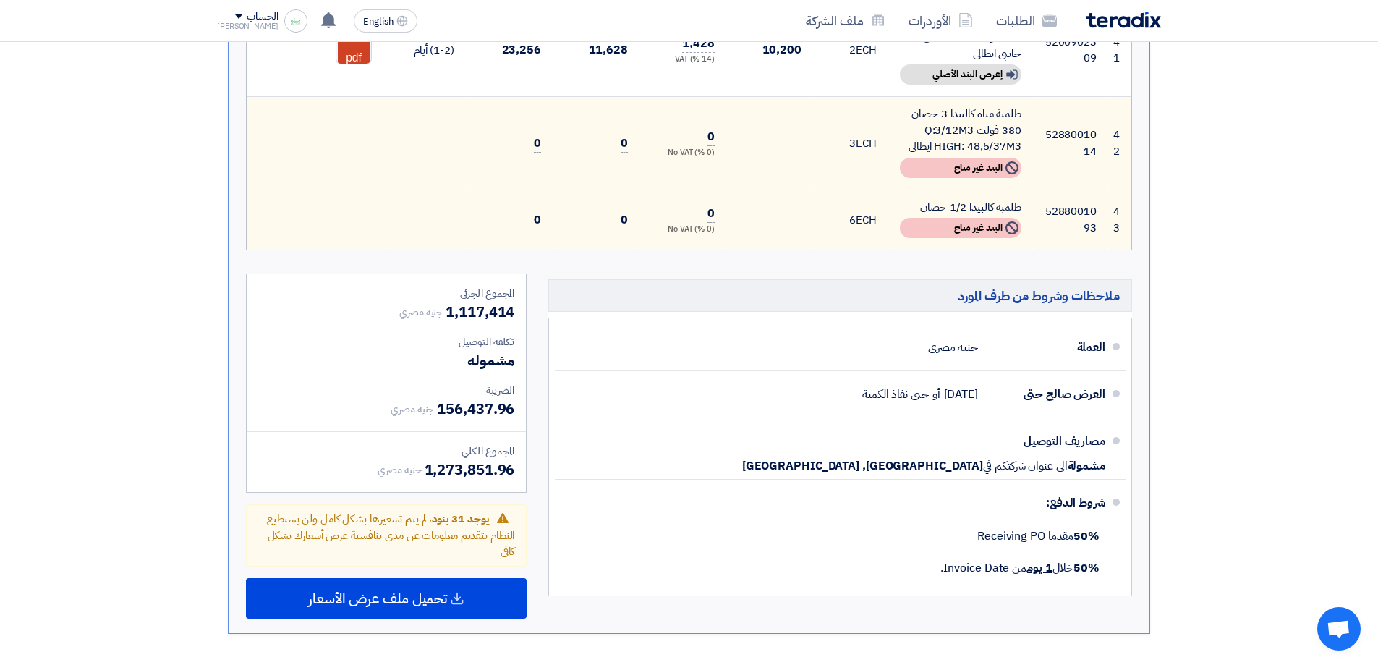 This screenshot has width=1378, height=665. Describe the element at coordinates (852, 220) in the screenshot. I see `span: 6` at that location.